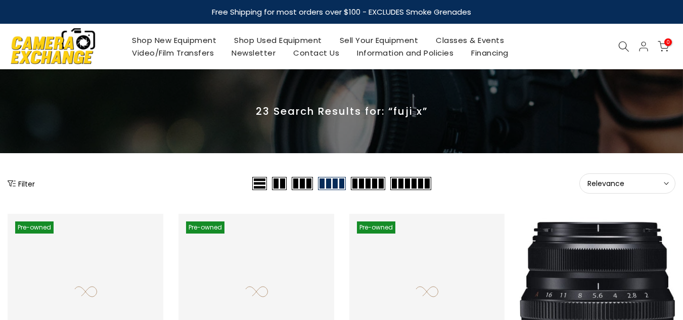  Describe the element at coordinates (316, 53) in the screenshot. I see `a: Contact Us` at that location.